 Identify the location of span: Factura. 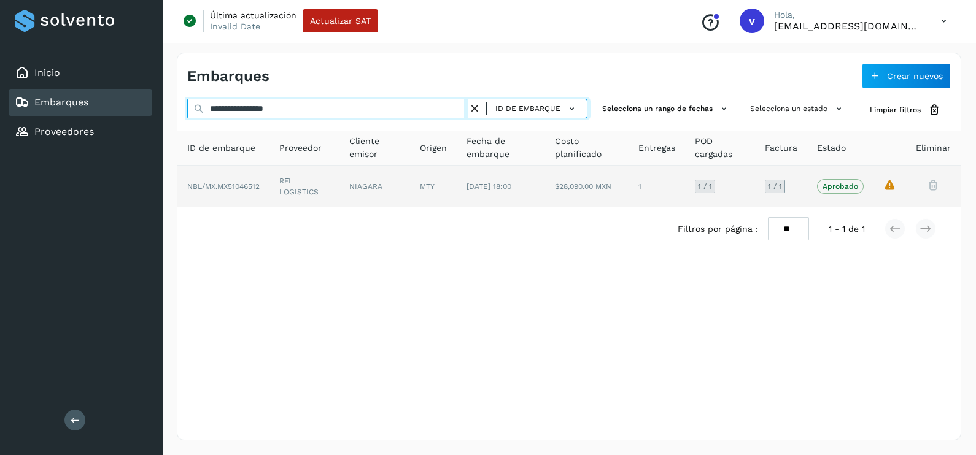
(780, 148).